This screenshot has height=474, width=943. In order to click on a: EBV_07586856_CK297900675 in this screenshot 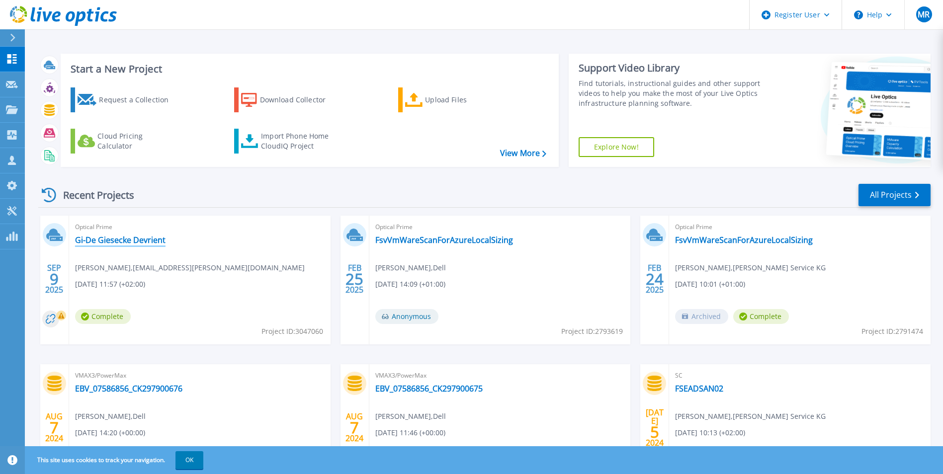, I will do `click(429, 389)`.